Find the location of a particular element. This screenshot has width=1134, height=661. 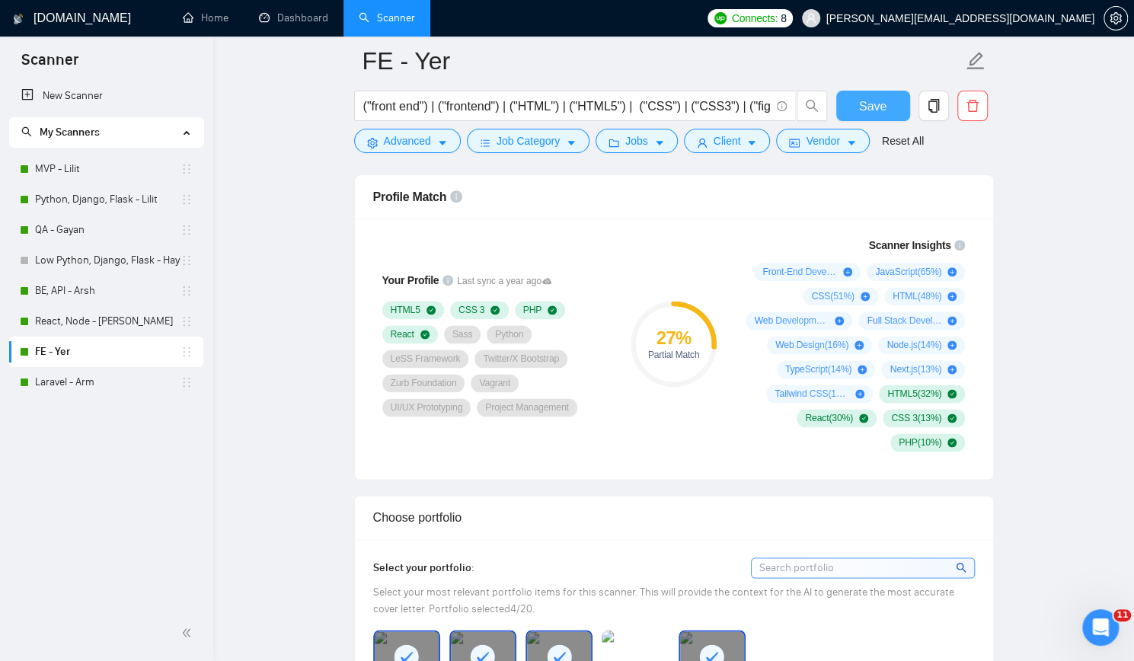

span: Scanner Insights is located at coordinates (909, 245).